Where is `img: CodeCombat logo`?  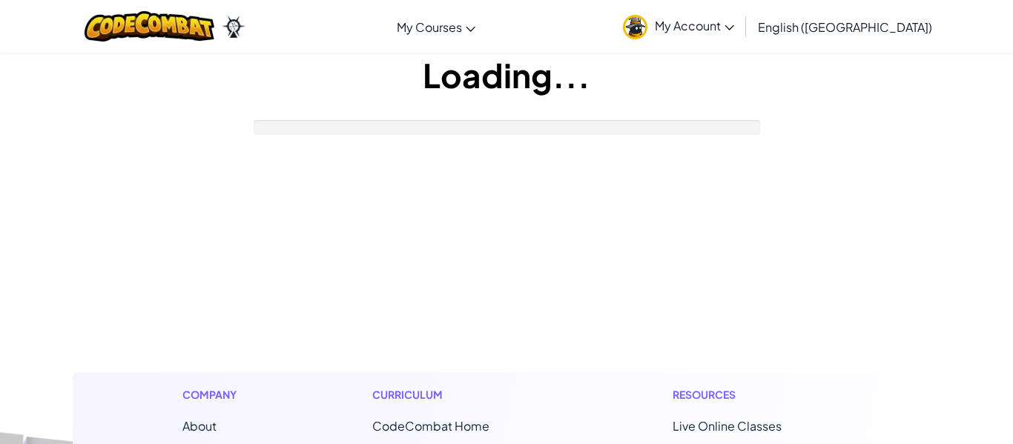
img: CodeCombat logo is located at coordinates (149, 26).